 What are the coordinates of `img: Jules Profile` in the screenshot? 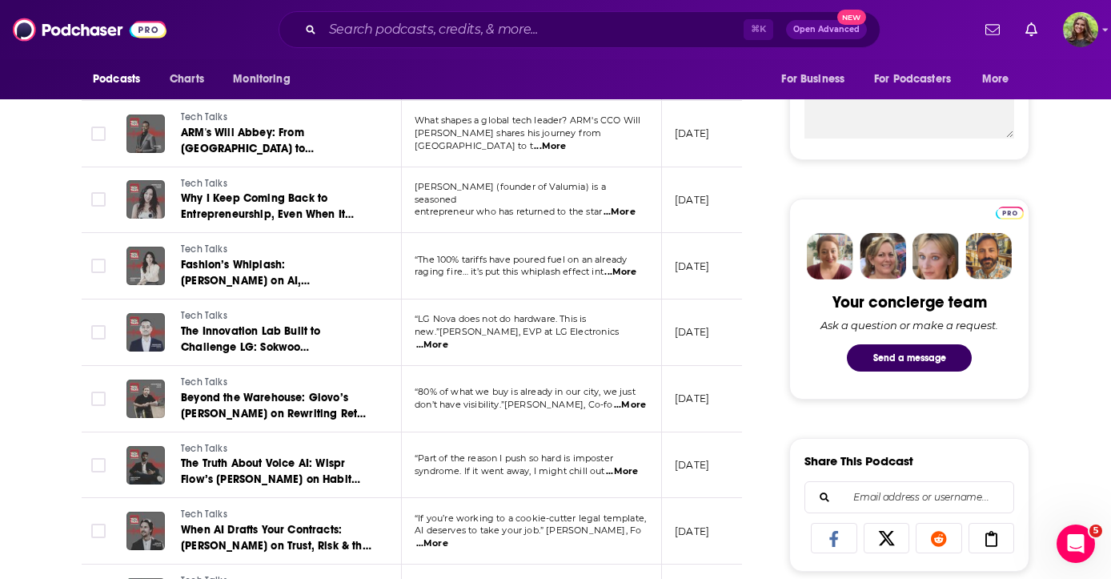 It's located at (935, 256).